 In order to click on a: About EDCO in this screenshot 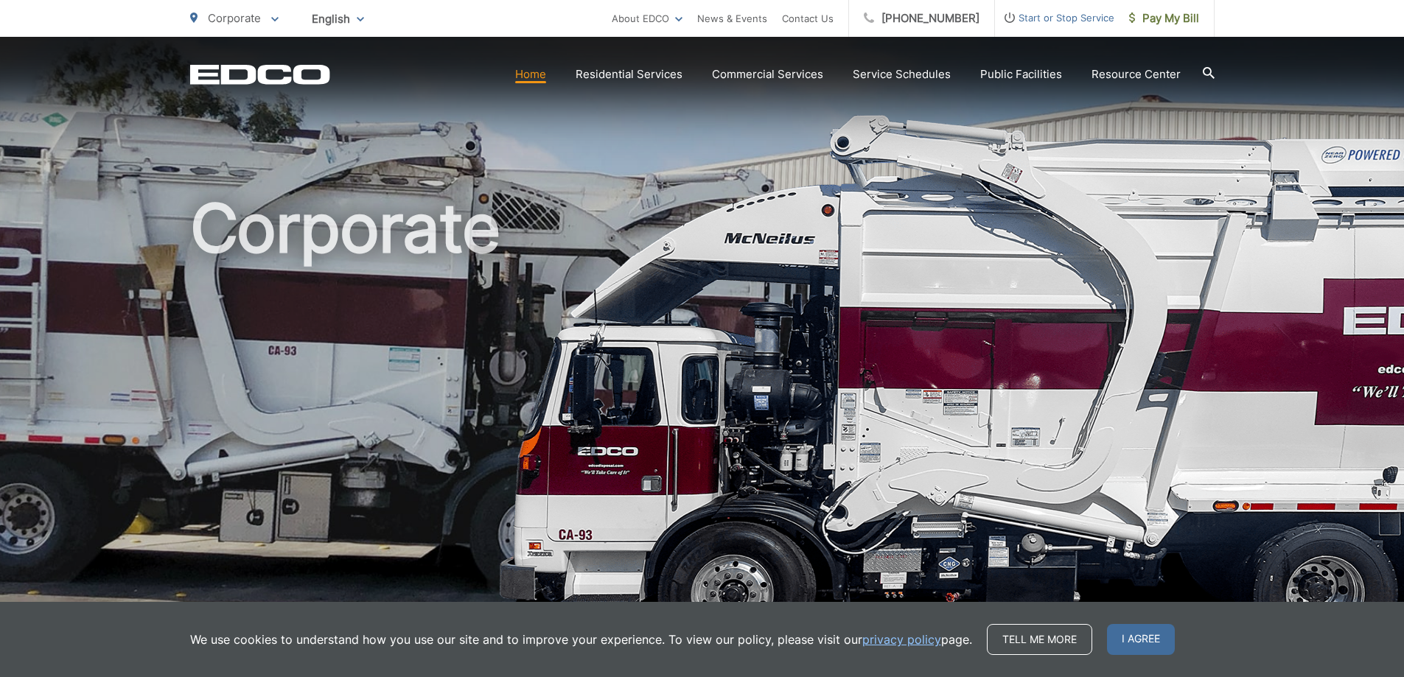, I will do `click(647, 18)`.